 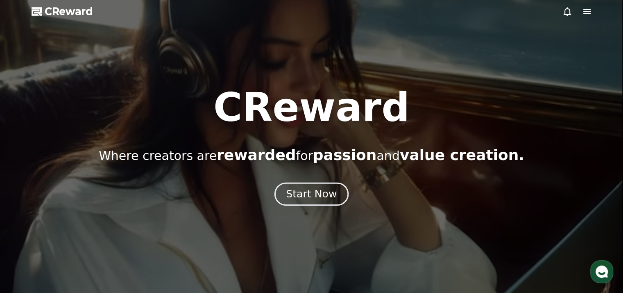 I want to click on p: Where creators are for and, so click(x=311, y=155).